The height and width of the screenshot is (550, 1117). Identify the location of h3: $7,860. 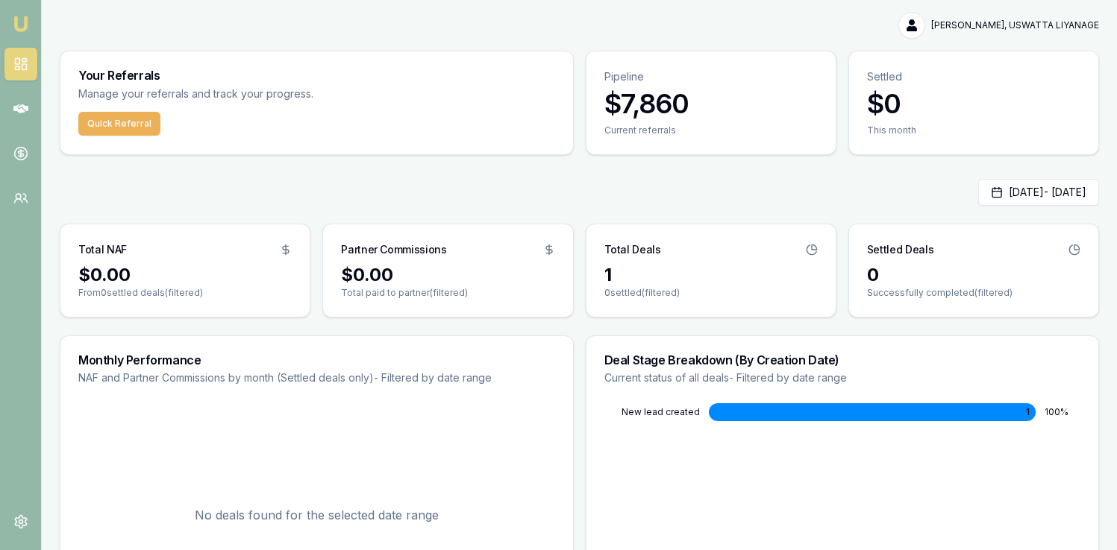
(711, 104).